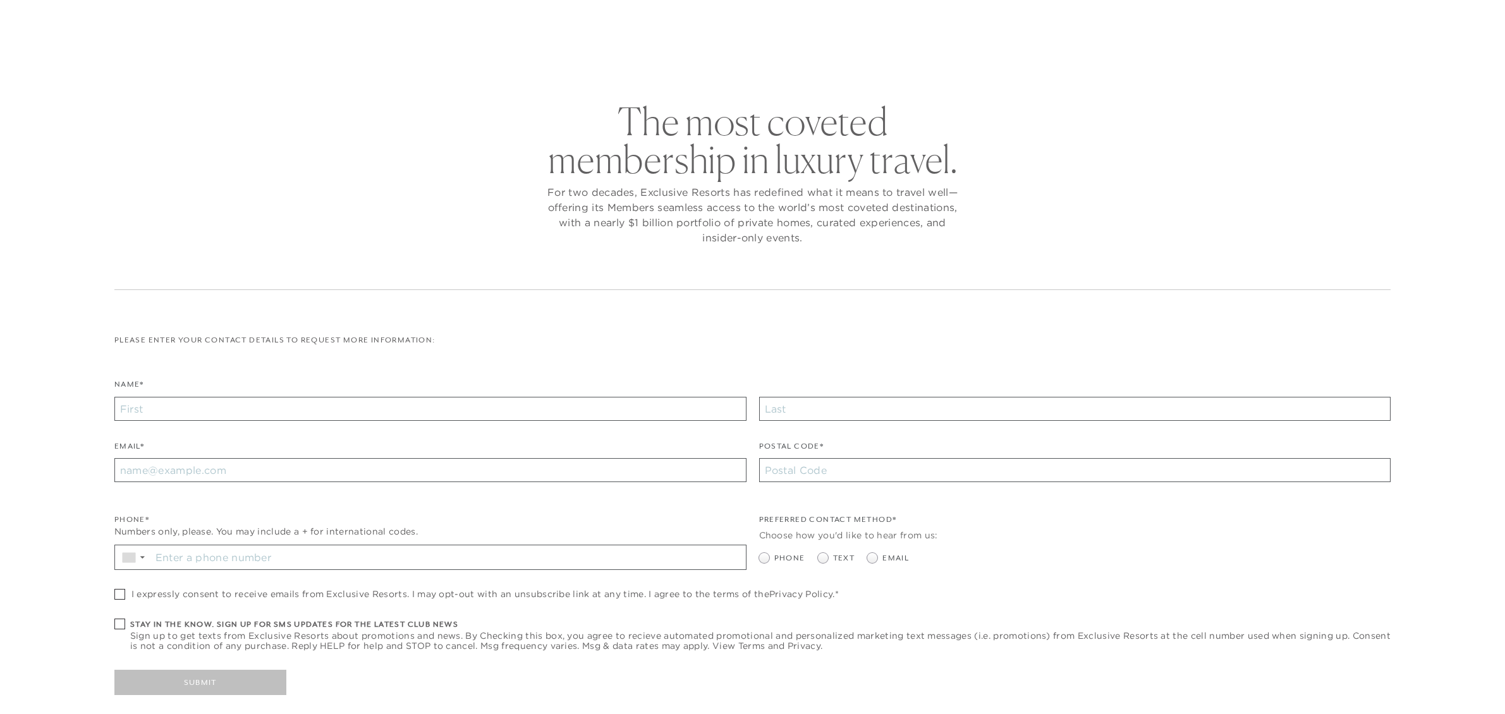  I want to click on input: Postal Code, so click(1075, 470).